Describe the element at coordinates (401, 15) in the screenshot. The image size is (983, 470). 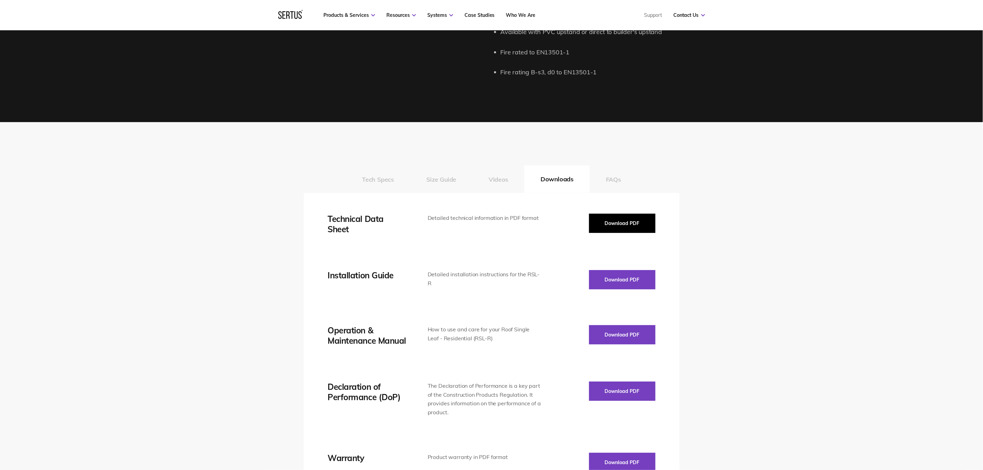
I see `a: Resources` at that location.